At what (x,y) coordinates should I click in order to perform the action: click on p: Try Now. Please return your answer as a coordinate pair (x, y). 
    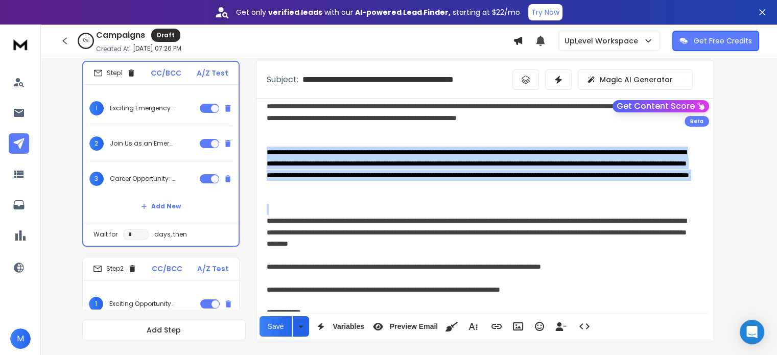
    Looking at the image, I should click on (545, 12).